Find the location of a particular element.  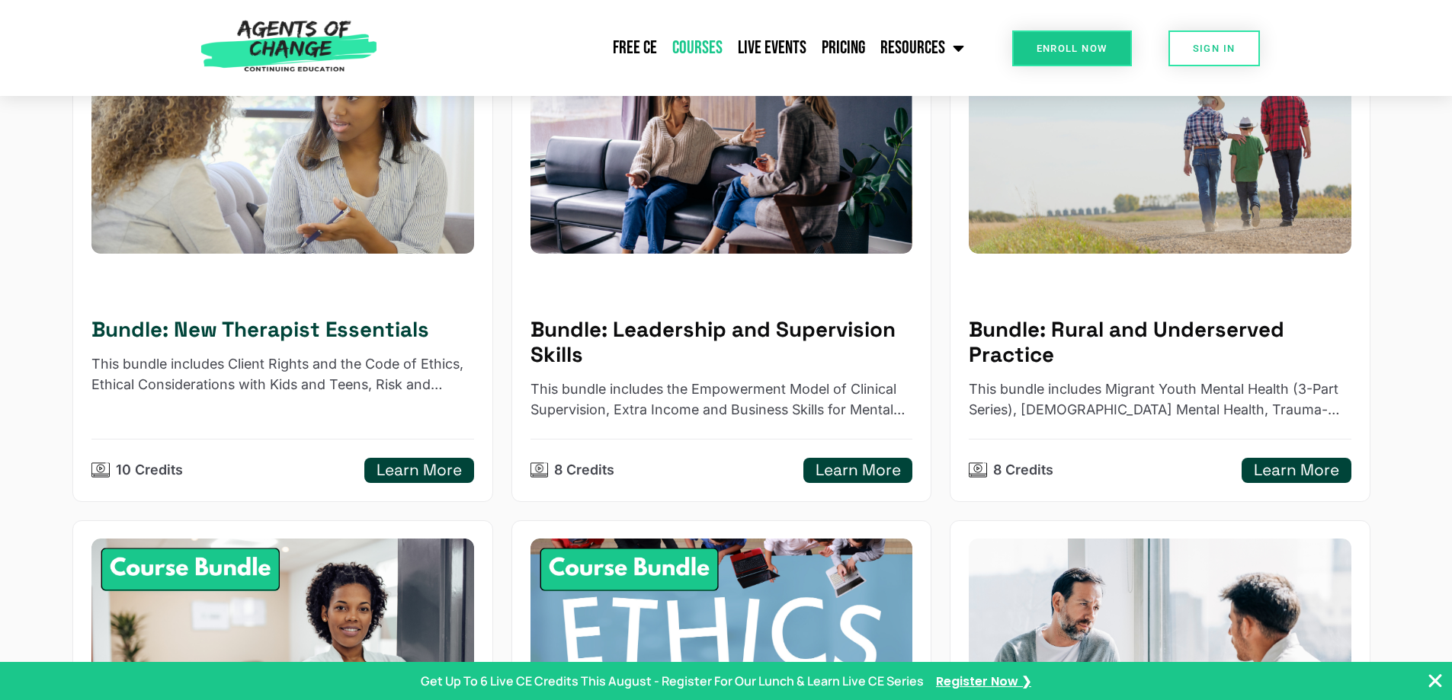

div: Rural and Underserved Practice - 8 Credit CE Bundle is located at coordinates (1160, 147).